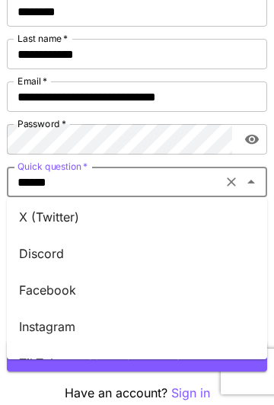 Image resolution: width=274 pixels, height=405 pixels. Describe the element at coordinates (53, 166) in the screenshot. I see `label: Quick question` at that location.